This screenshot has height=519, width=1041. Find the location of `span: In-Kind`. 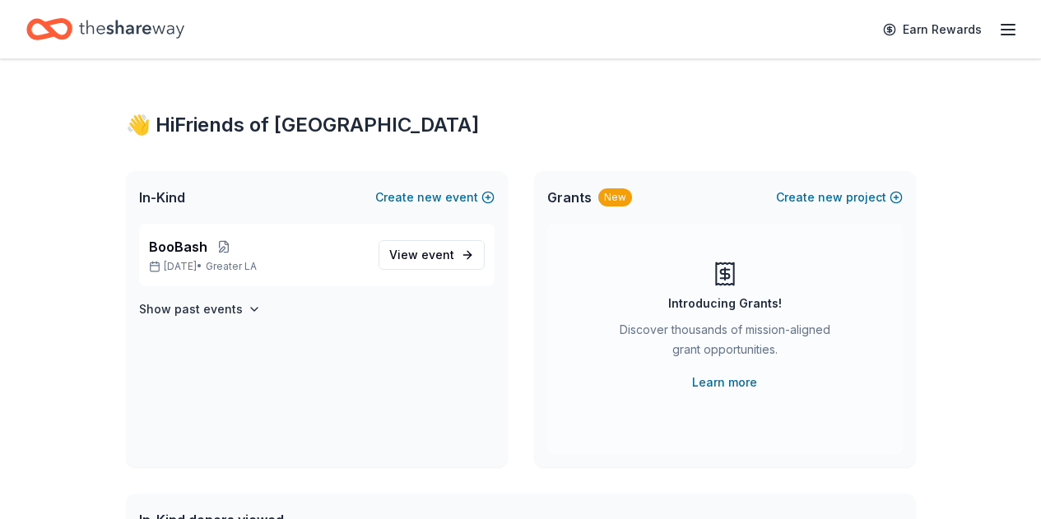

span: In-Kind is located at coordinates (162, 197).